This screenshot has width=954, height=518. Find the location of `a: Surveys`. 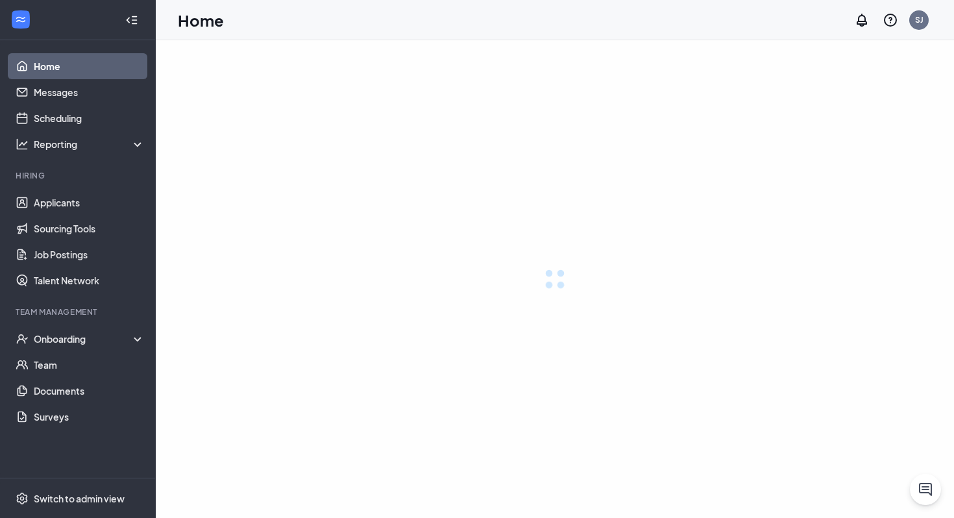

a: Surveys is located at coordinates (89, 417).